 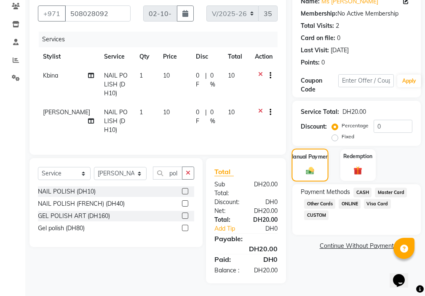 I want to click on div: No Active Membership, so click(x=356, y=13).